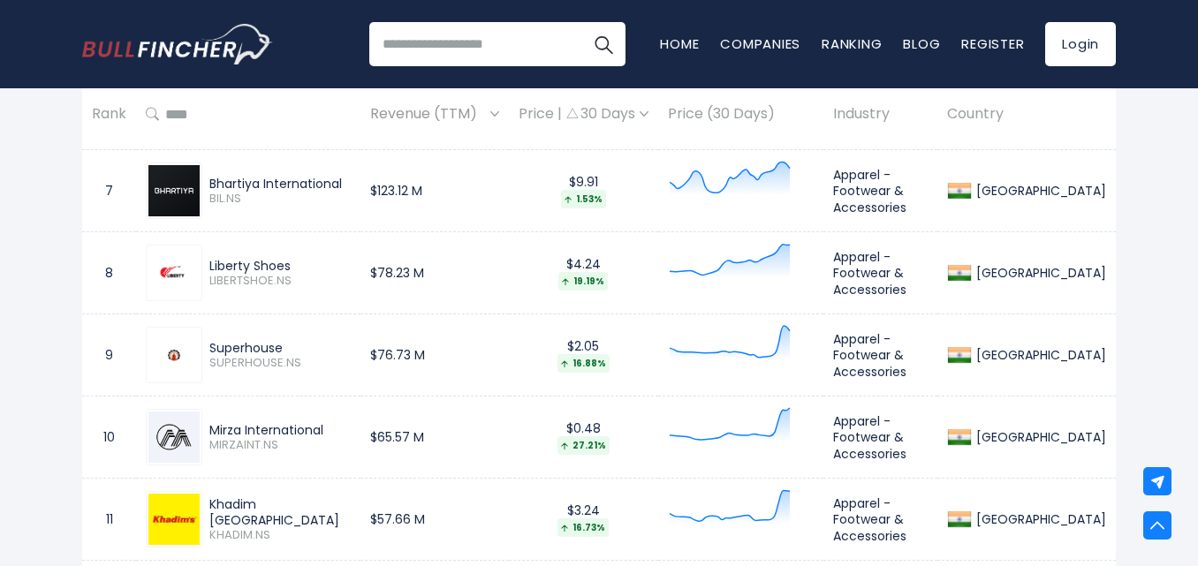  What do you see at coordinates (109, 355) in the screenshot?
I see `td: 9` at bounding box center [109, 355].